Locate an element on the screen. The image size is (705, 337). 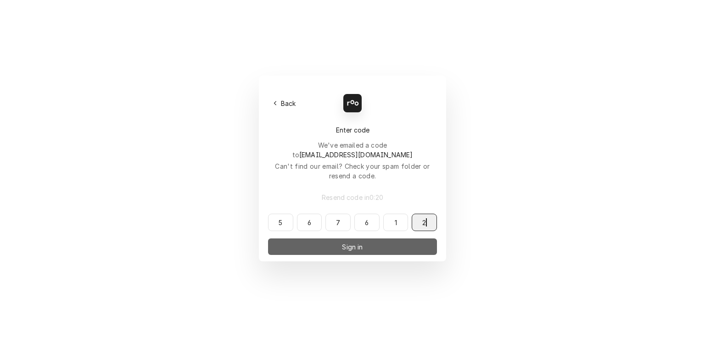
div: We've emailed a code is located at coordinates (352, 150).